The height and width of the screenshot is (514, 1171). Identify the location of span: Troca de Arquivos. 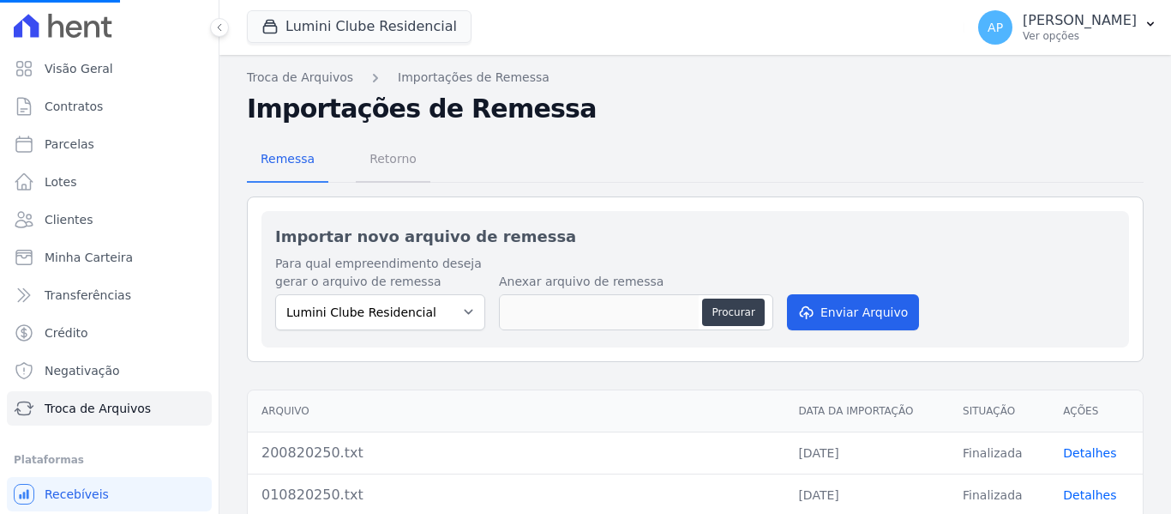
(98, 408).